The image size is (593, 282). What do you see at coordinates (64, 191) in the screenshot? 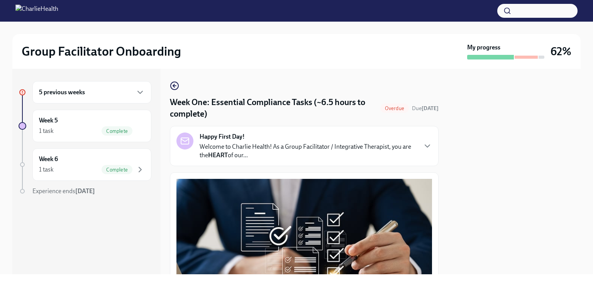
I see `span: Experience ends` at bounding box center [64, 191].